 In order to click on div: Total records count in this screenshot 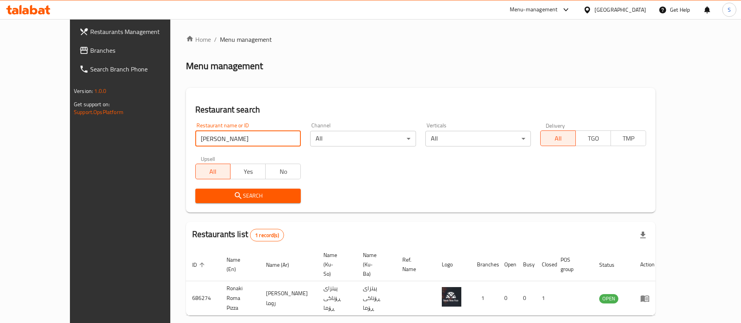, I will do `click(267, 235)`.